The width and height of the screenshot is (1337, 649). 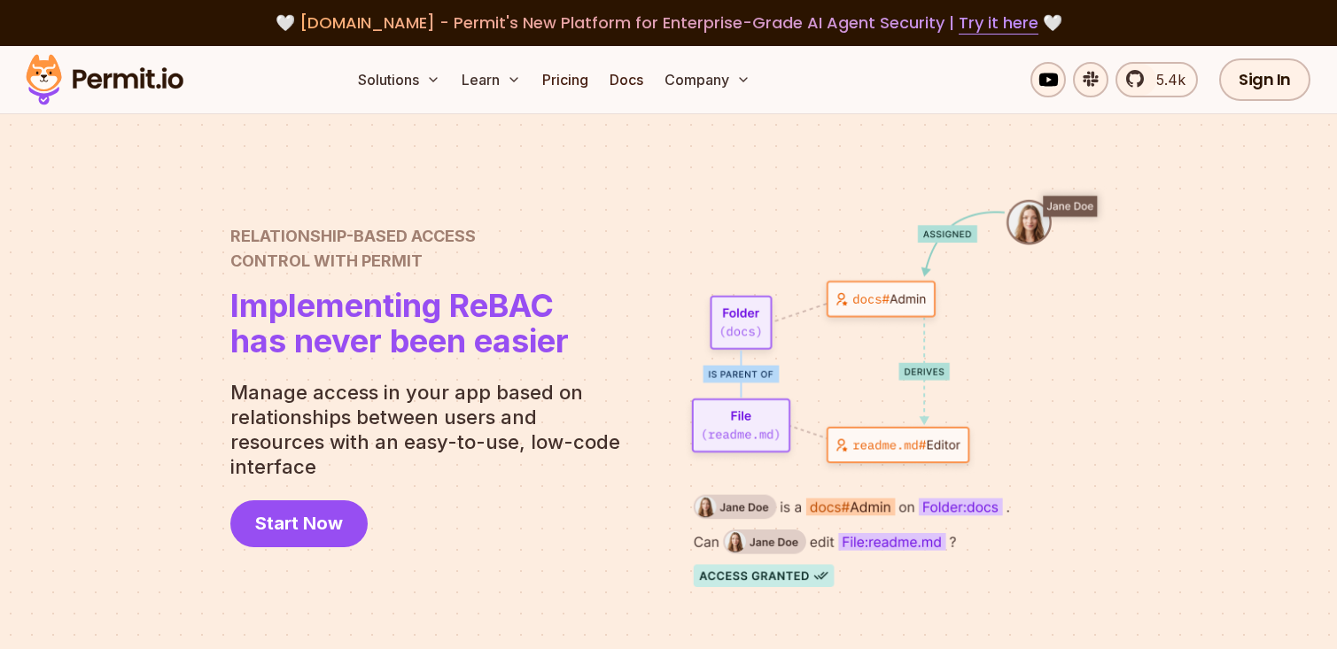 What do you see at coordinates (1264, 80) in the screenshot?
I see `a: Sign In` at bounding box center [1264, 80].